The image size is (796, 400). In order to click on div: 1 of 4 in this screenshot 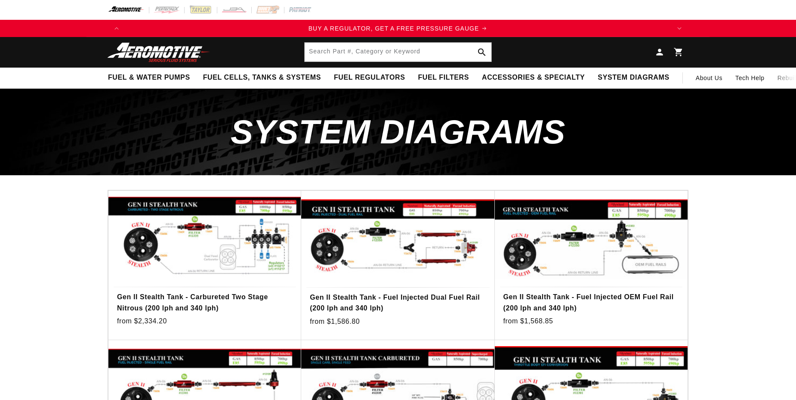, I will do `click(398, 28)`.